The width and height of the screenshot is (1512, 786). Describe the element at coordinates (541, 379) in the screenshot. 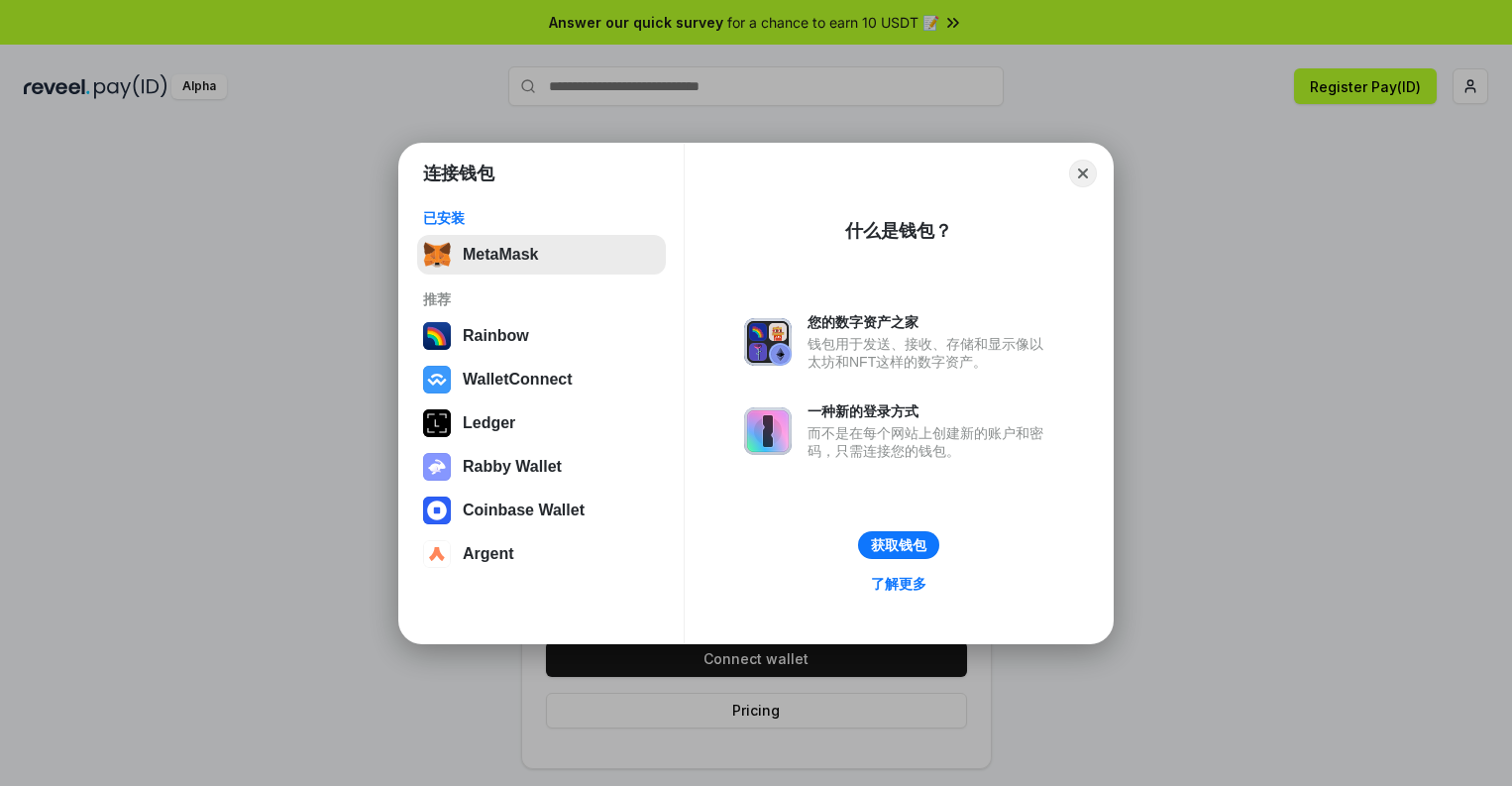

I see `button: WalletConnect` at that location.